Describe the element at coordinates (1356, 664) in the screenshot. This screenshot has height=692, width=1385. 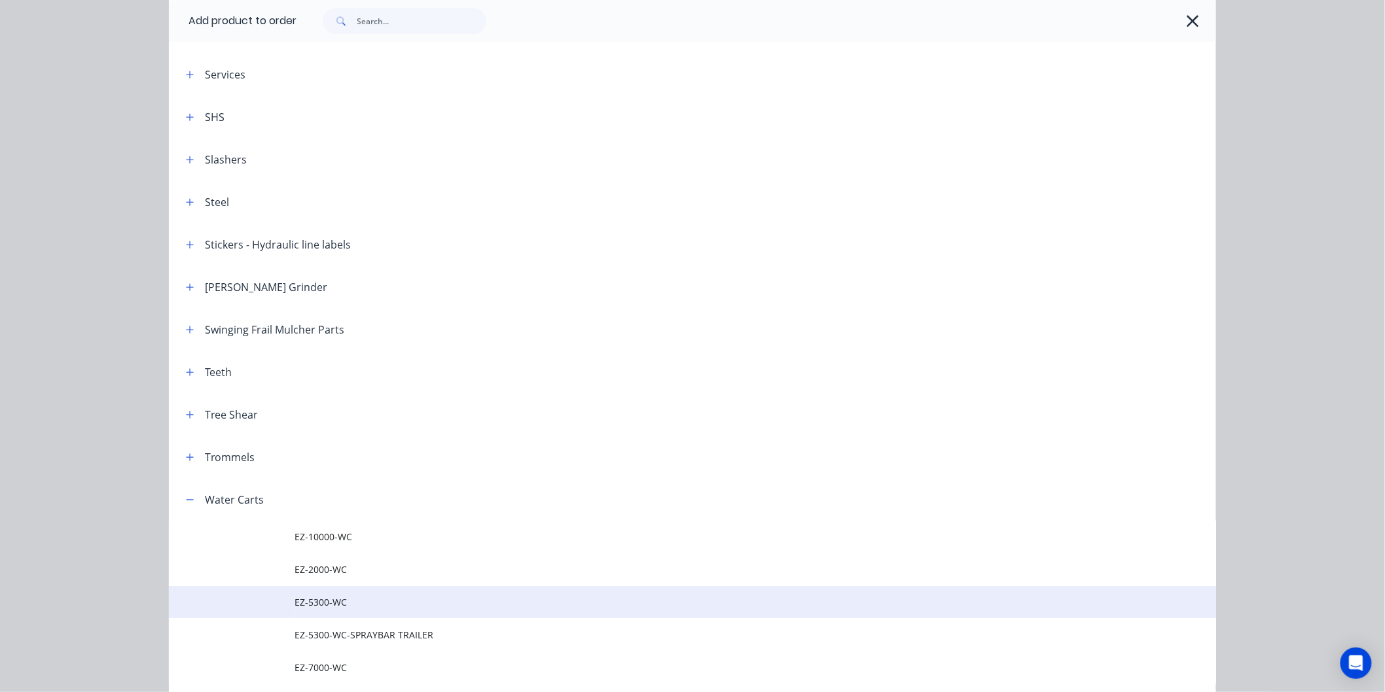
I see `div: Open Intercom Messenger` at that location.